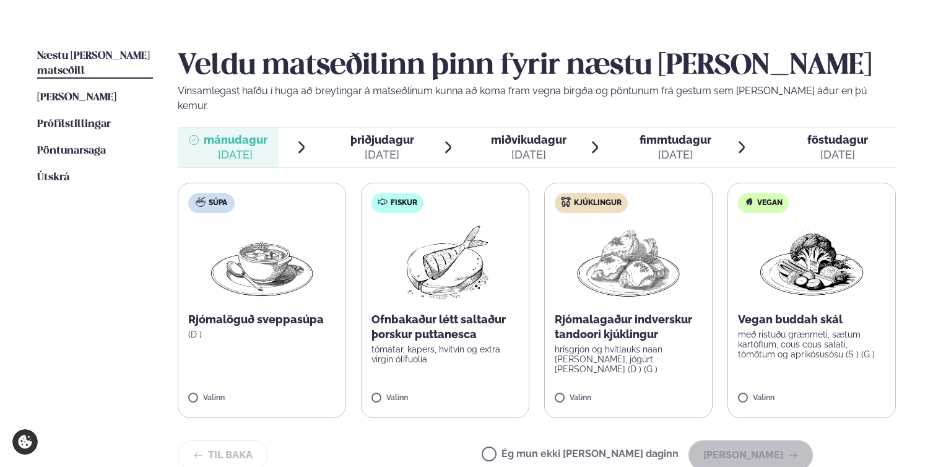 The height and width of the screenshot is (467, 933). I want to click on p: Rjómalagaður indverskur tandoori kjúklingur, so click(628, 327).